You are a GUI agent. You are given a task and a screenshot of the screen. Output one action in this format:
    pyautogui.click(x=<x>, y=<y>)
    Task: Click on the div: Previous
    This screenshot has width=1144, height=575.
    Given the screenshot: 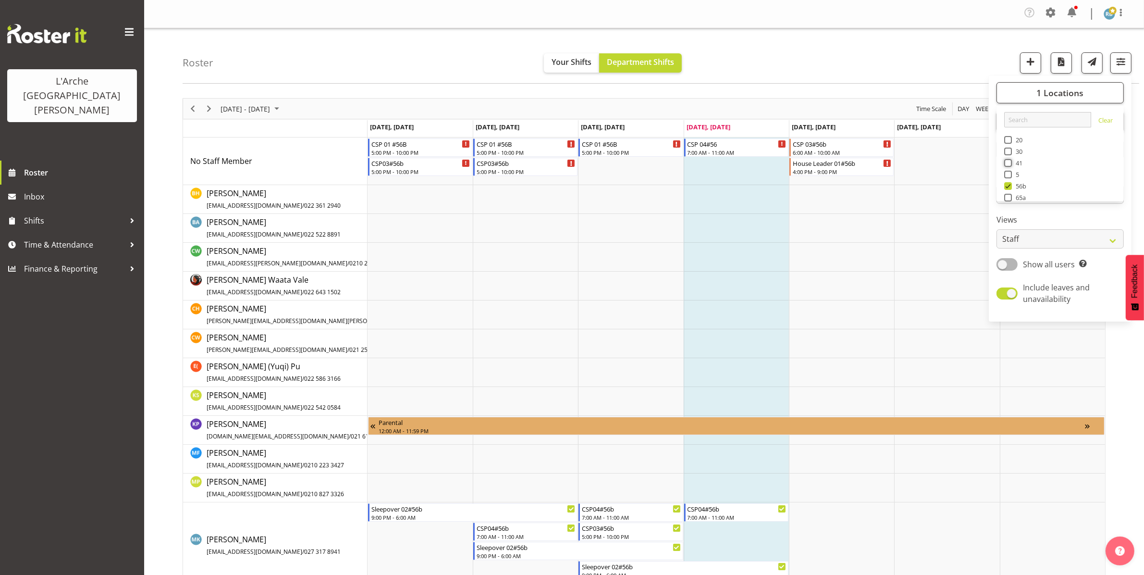 What is the action you would take?
    pyautogui.click(x=193, y=109)
    